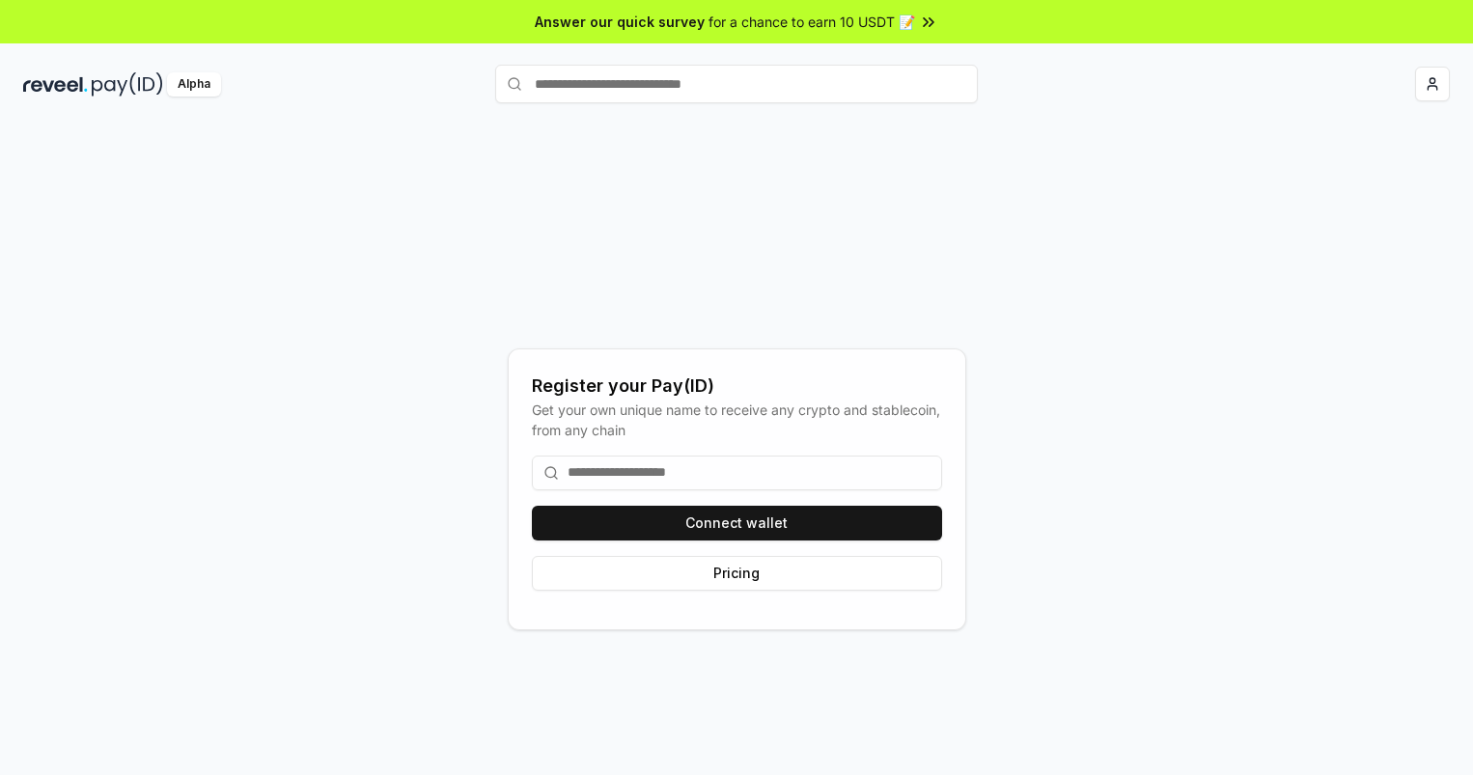  Describe the element at coordinates (127, 84) in the screenshot. I see `img: pay_id` at that location.